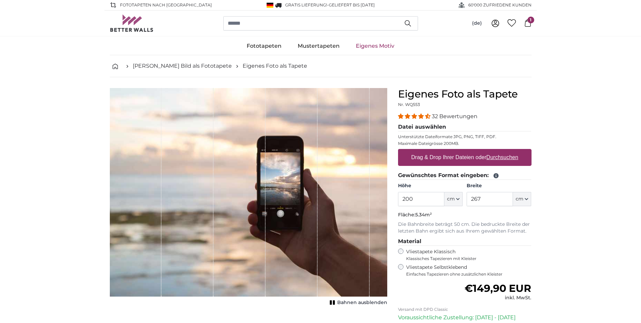  I want to click on span: GRATIS Lieferung!, so click(306, 5).